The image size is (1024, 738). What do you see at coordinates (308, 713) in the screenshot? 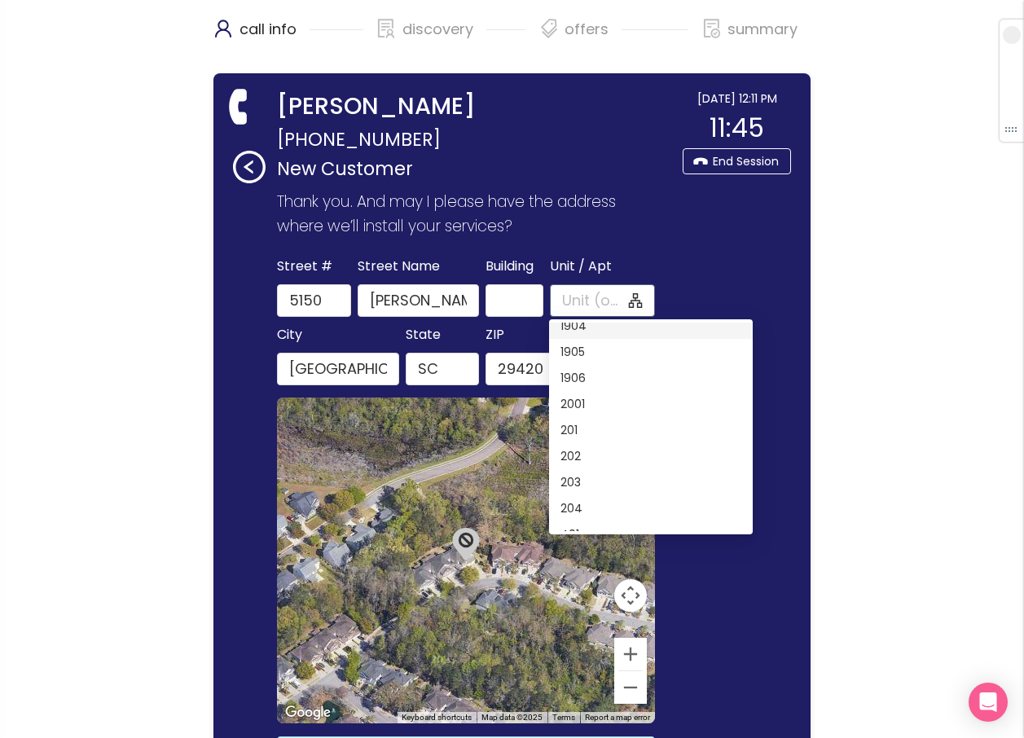
I see `img: Google` at bounding box center [308, 713].